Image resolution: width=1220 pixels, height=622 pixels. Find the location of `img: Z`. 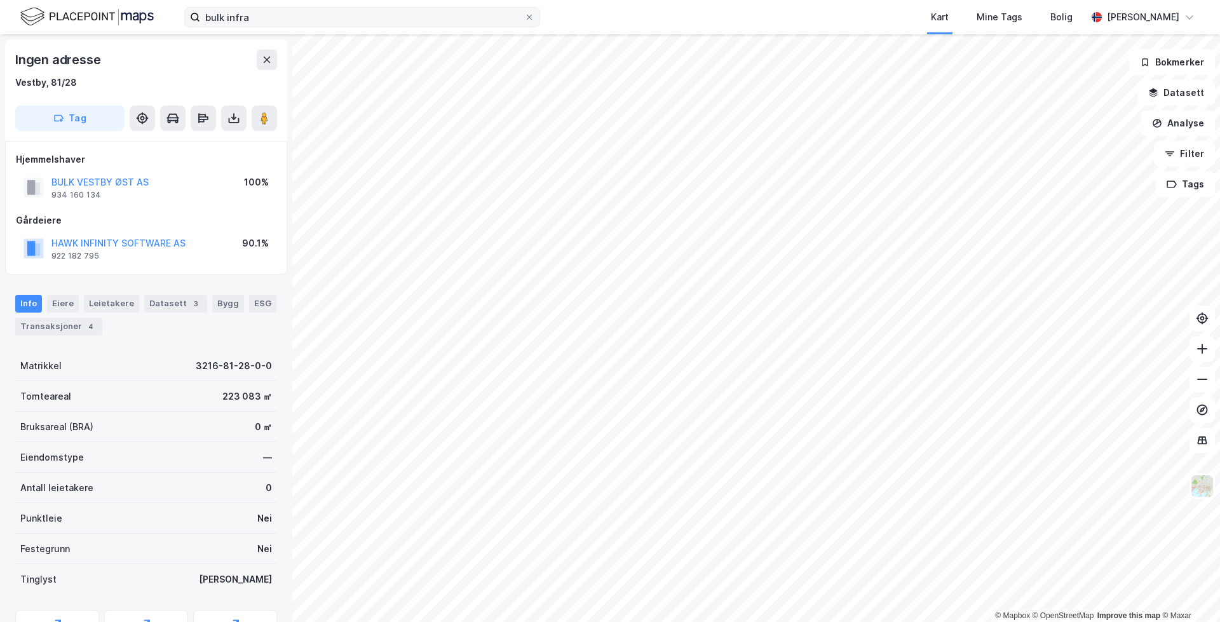

img: Z is located at coordinates (1203, 486).